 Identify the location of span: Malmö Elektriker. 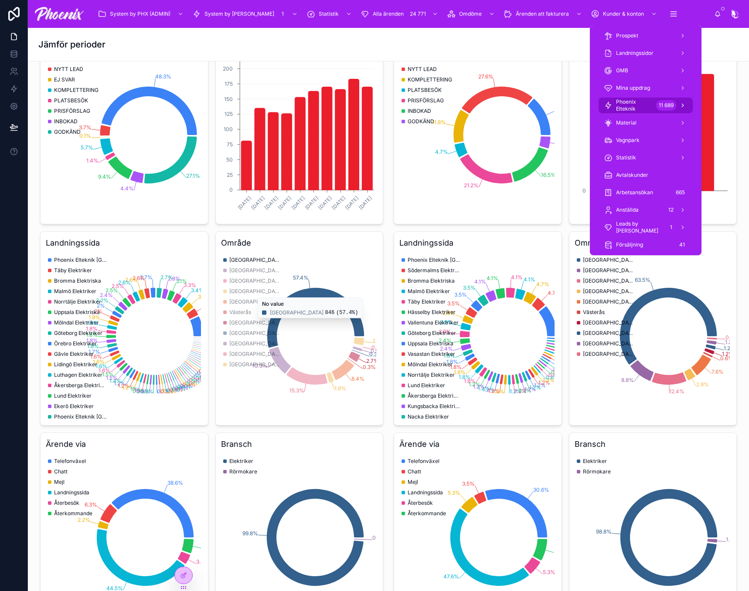
(75, 292).